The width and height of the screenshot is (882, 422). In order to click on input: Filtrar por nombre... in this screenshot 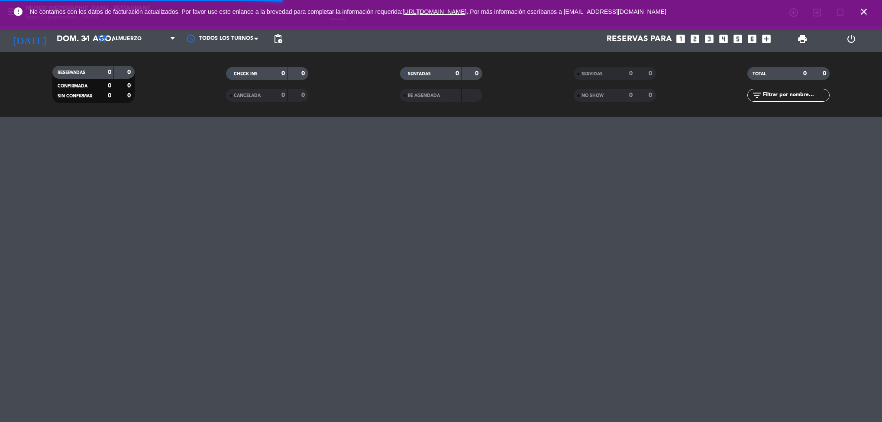, I will do `click(795, 95)`.